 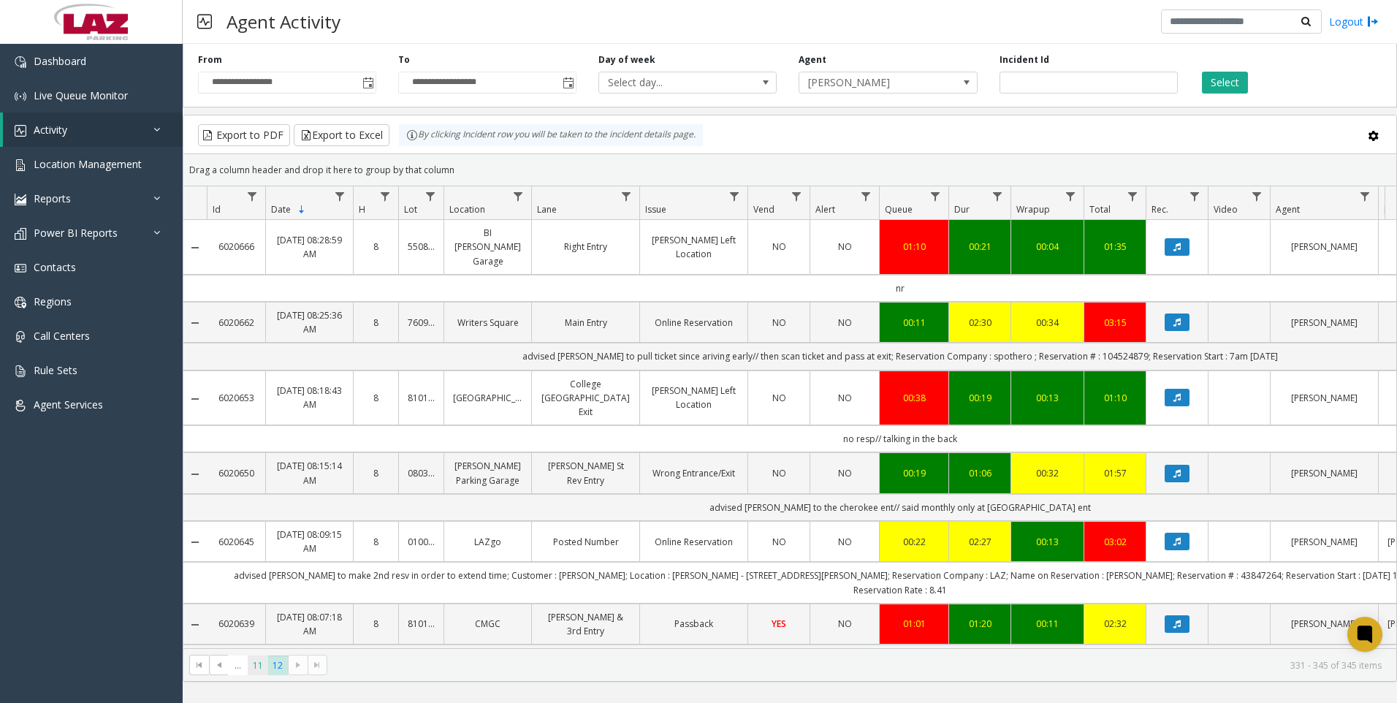 What do you see at coordinates (237, 665) in the screenshot?
I see `span: Page 10` at bounding box center [237, 665].